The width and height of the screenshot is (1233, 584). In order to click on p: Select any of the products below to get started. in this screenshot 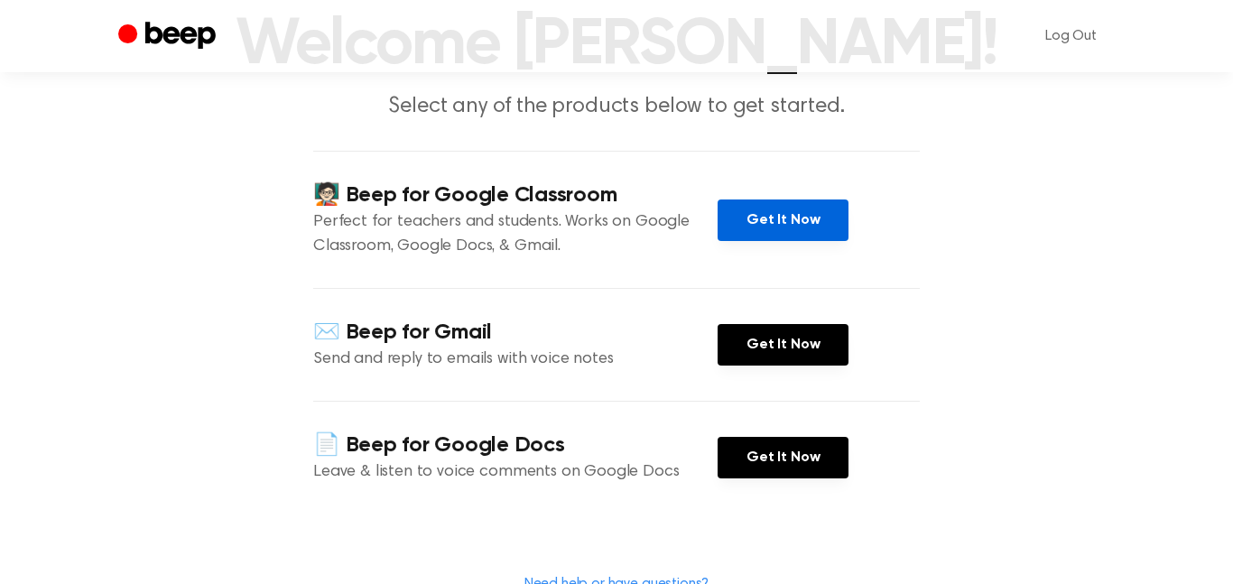, I will do `click(617, 107)`.